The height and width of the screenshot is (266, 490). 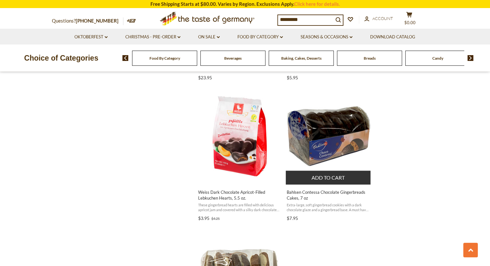 I want to click on span: Candy, so click(x=438, y=58).